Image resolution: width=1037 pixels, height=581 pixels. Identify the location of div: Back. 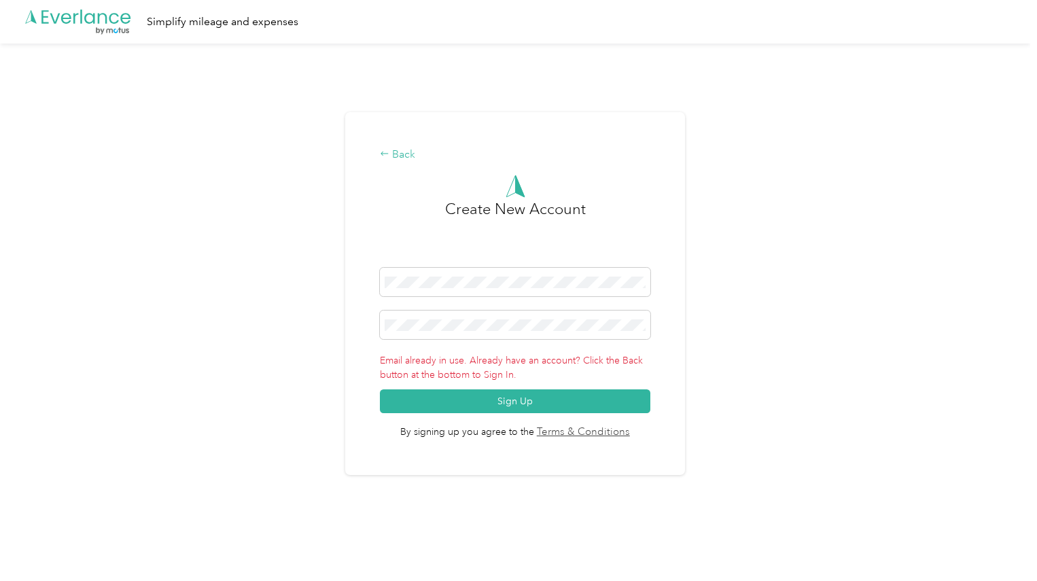
(514, 155).